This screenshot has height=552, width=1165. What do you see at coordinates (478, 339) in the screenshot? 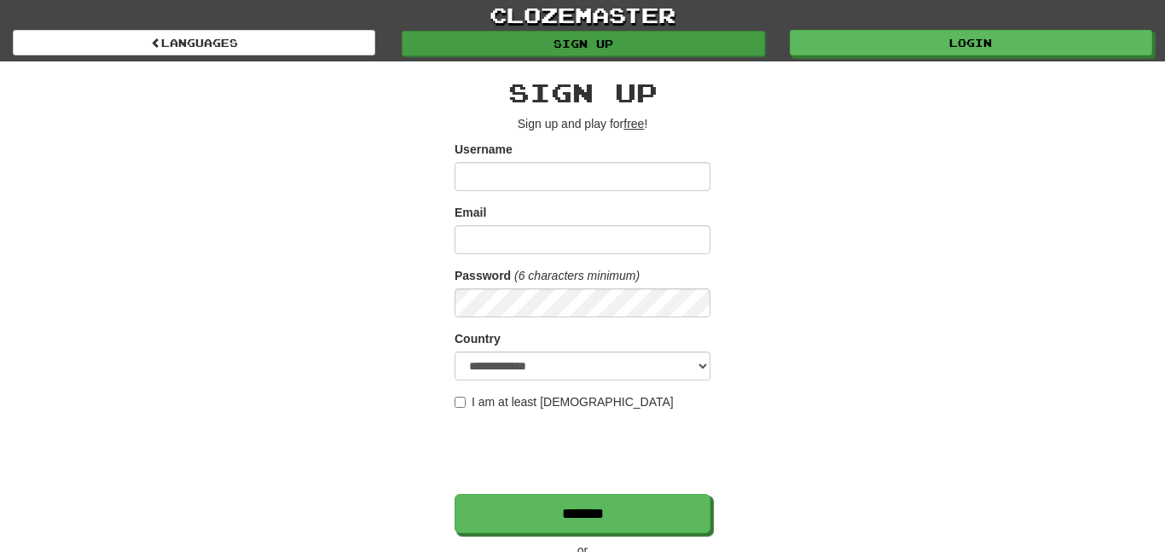
I see `label: Country` at bounding box center [478, 339].